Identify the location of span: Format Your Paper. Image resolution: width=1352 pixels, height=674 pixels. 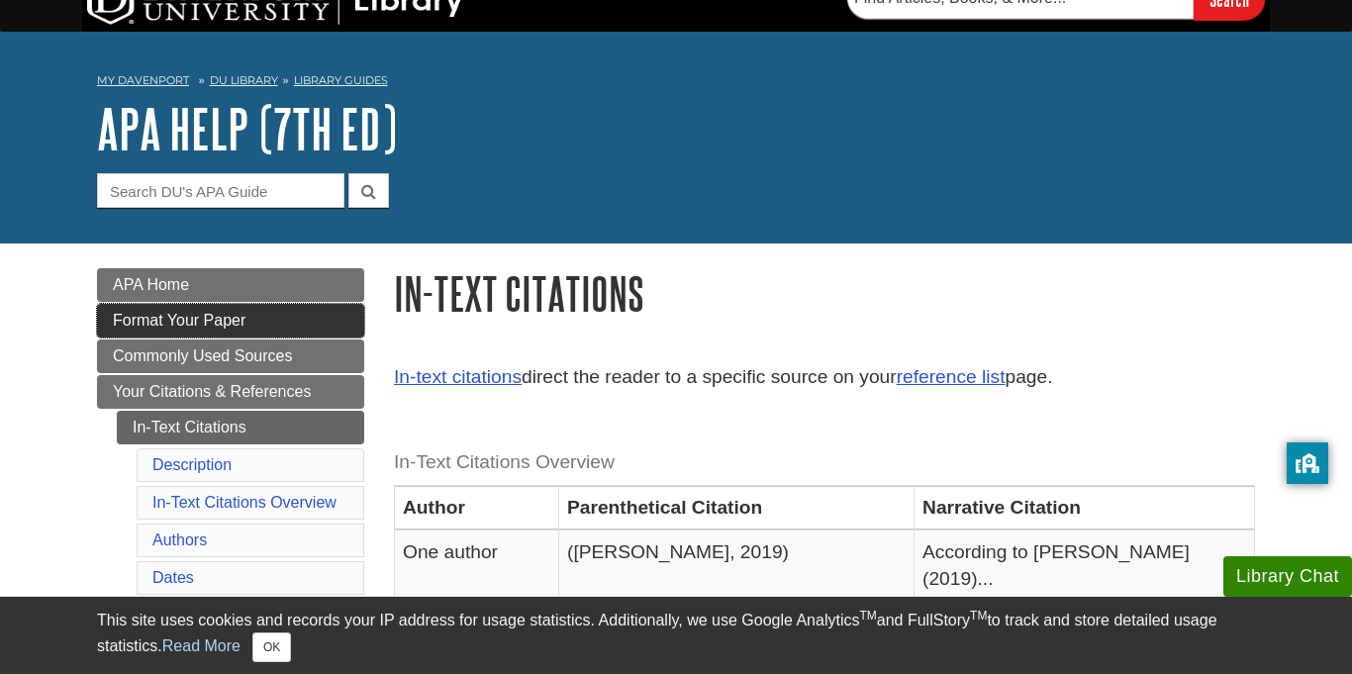
(179, 320).